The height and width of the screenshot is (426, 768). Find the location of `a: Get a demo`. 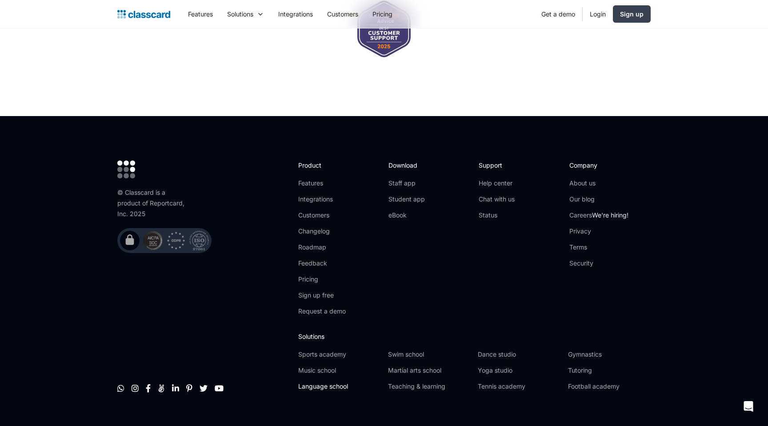

a: Get a demo is located at coordinates (558, 14).